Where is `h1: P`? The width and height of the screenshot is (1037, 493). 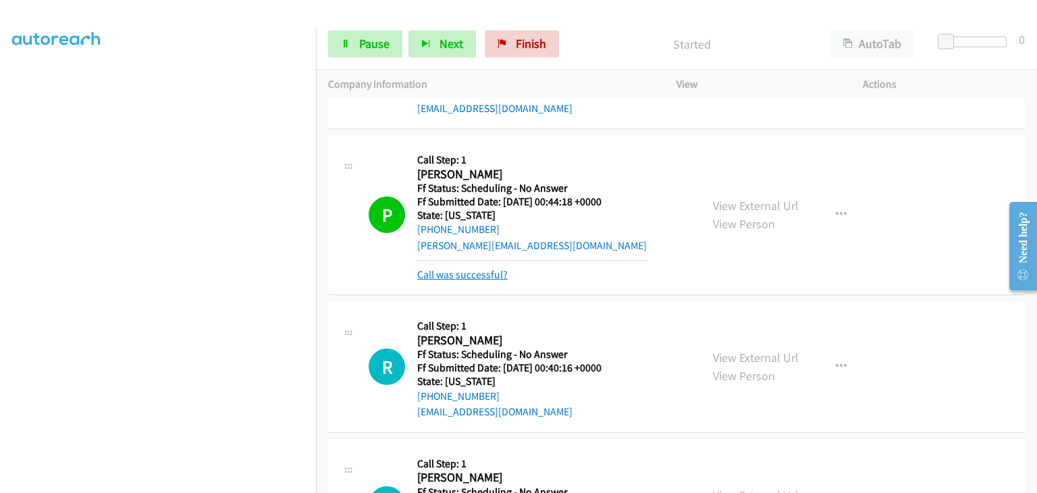 h1: P is located at coordinates (387, 215).